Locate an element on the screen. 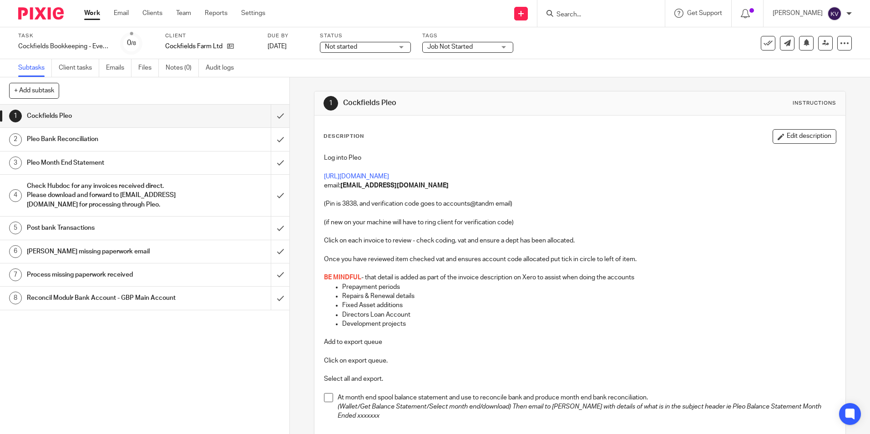 This screenshot has width=870, height=434. img: Pixie is located at coordinates (41, 13).